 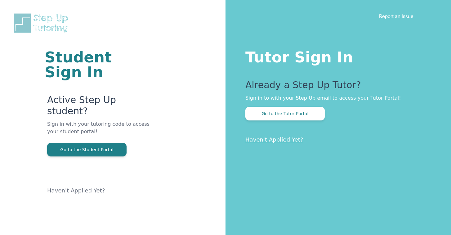 What do you see at coordinates (285, 113) in the screenshot?
I see `a: Go to the Tutor Portal` at bounding box center [285, 113].